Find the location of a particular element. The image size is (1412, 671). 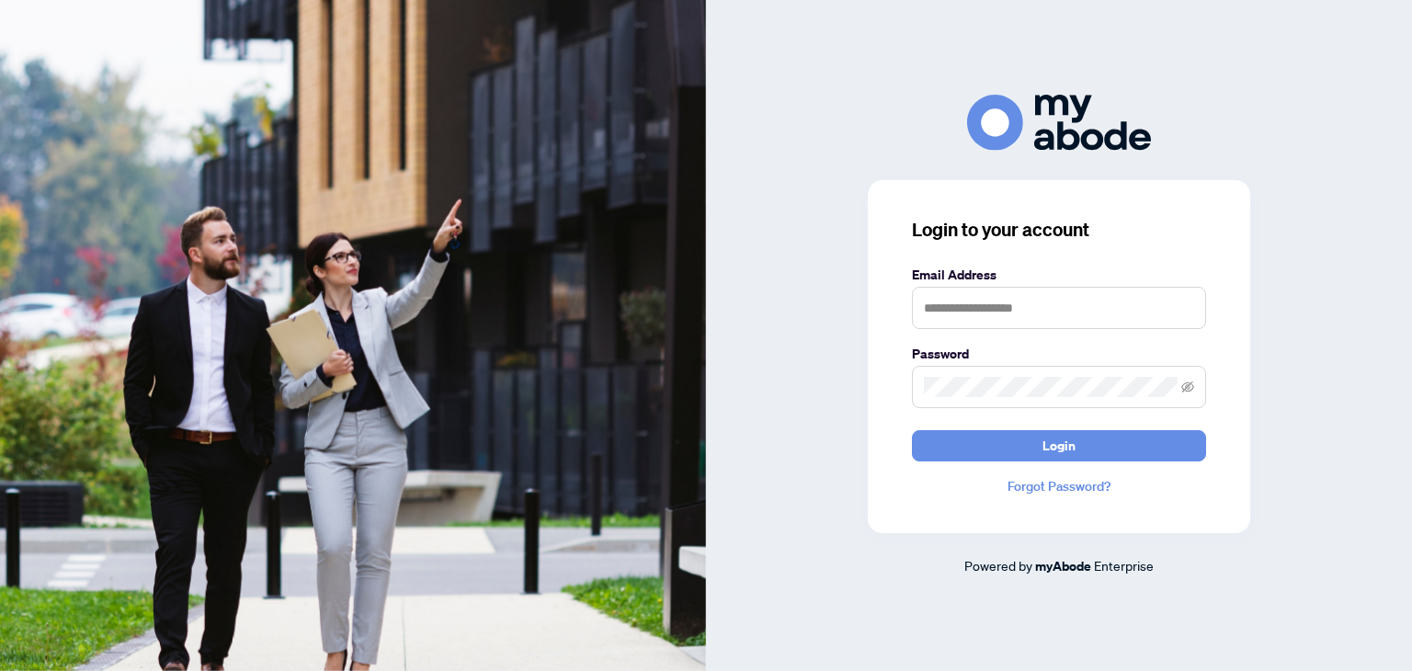

span: Login is located at coordinates (1059, 446).